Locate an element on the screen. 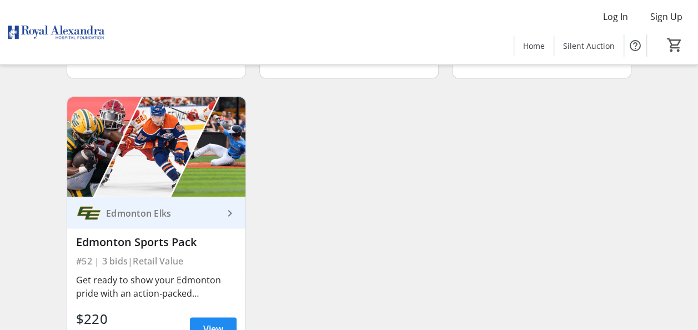  div: #52 | 3 bids | Retail Value is located at coordinates (156, 260).